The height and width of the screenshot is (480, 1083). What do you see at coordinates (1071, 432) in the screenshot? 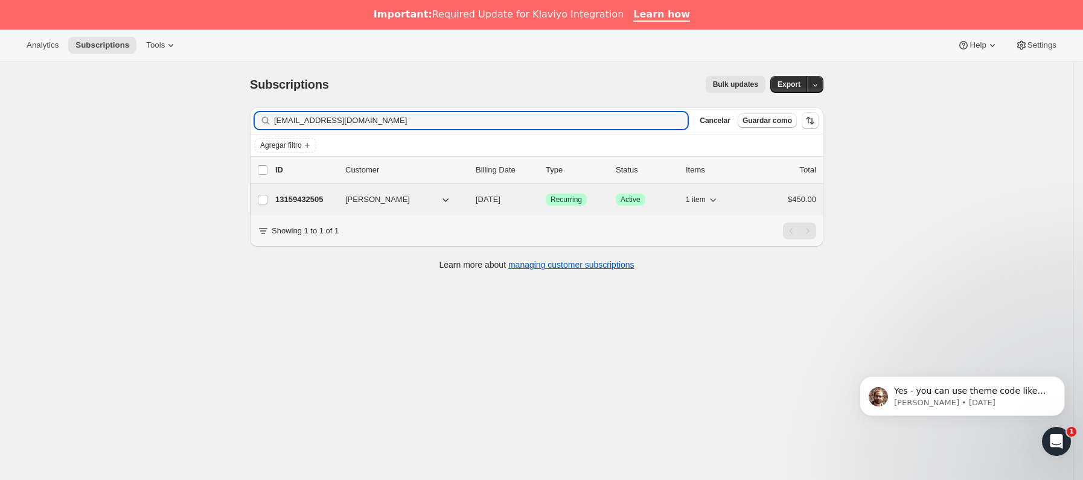
I see `span: 1` at bounding box center [1071, 432].